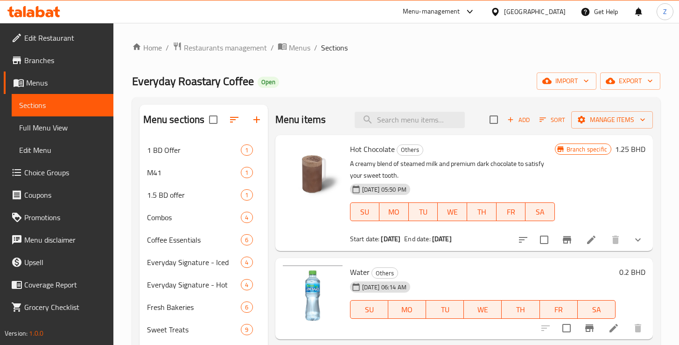 The image size is (679, 345). I want to click on nav: breadcrumb, so click(396, 48).